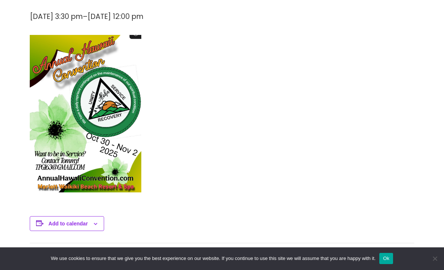 Image resolution: width=444 pixels, height=270 pixels. Describe the element at coordinates (68, 224) in the screenshot. I see `button: View links to add events to your calendar` at that location.